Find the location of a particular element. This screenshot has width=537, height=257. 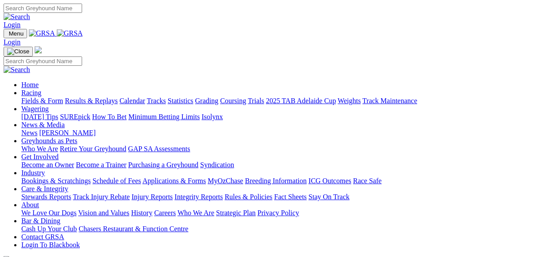

a: News is located at coordinates (29, 132).